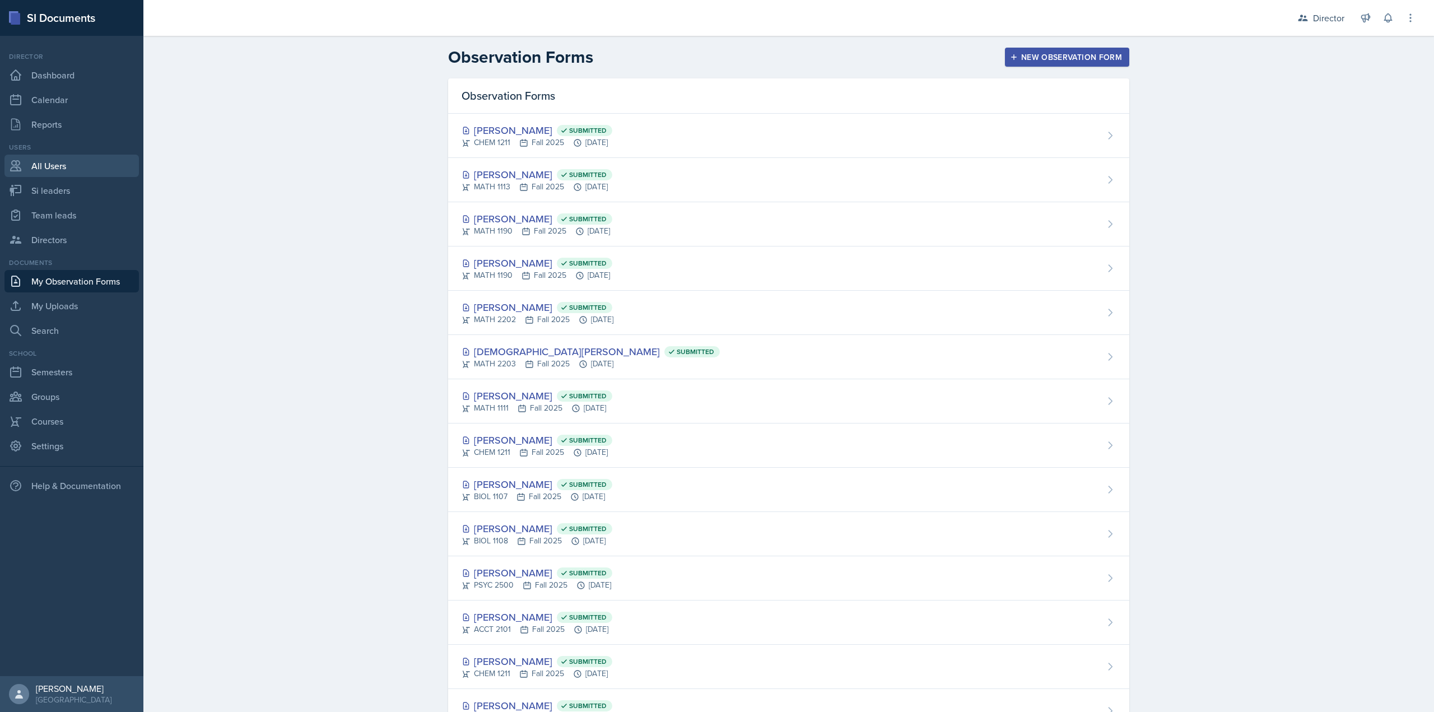 Image resolution: width=1434 pixels, height=712 pixels. What do you see at coordinates (788, 96) in the screenshot?
I see `div: Observation Forms` at bounding box center [788, 96].